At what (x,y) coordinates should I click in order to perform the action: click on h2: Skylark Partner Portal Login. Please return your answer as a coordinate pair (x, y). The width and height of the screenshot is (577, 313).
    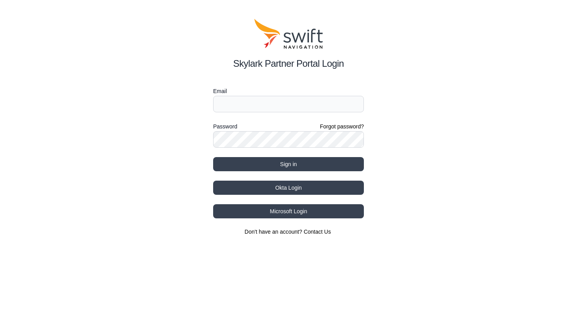
    Looking at the image, I should click on (288, 64).